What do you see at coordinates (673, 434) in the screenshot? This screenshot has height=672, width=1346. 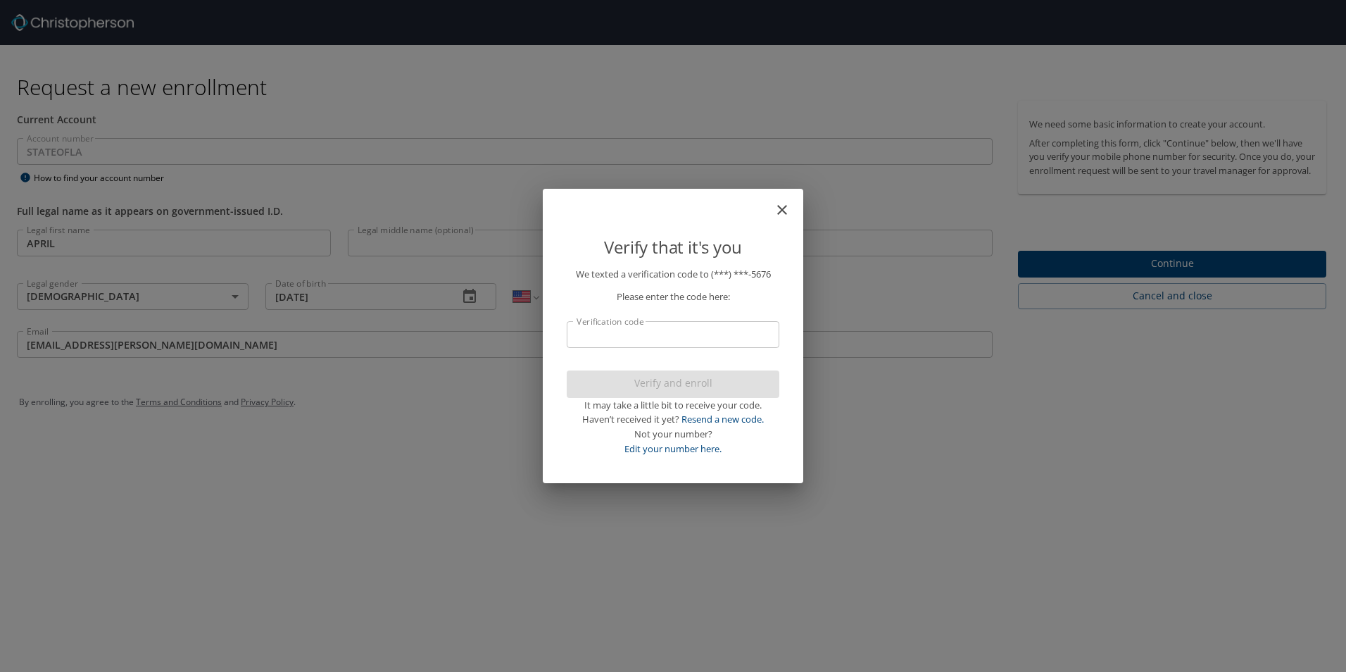 I see `div: Not your number?` at bounding box center [673, 434].